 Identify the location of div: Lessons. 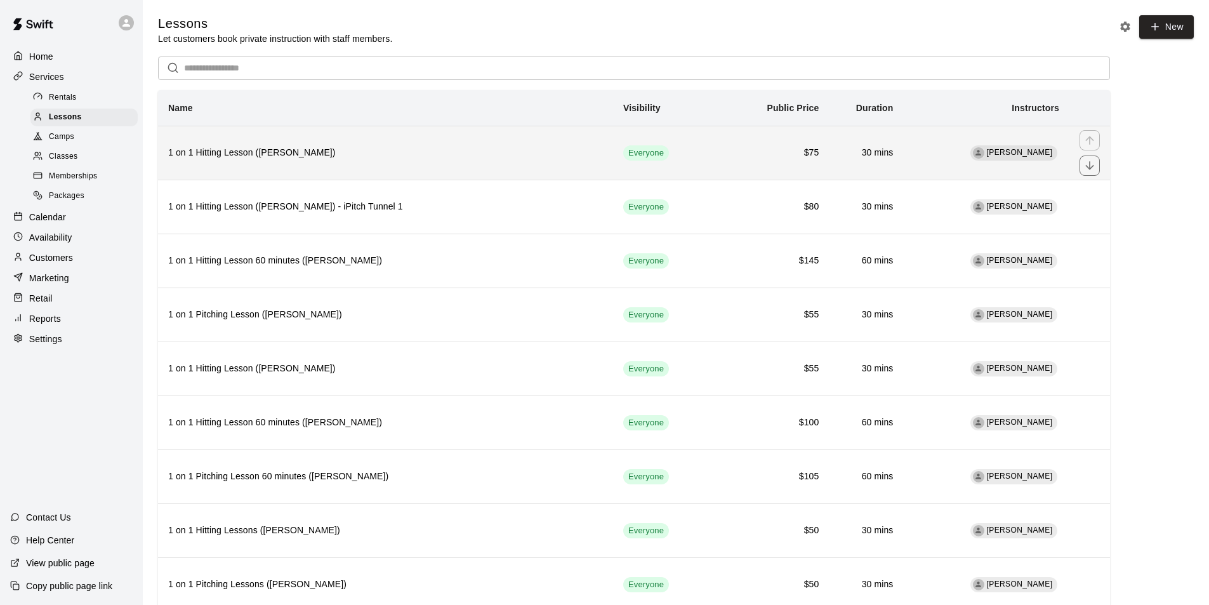
(84, 117).